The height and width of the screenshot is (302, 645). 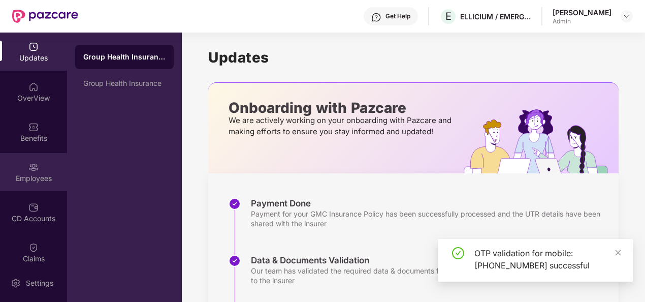 What do you see at coordinates (430, 203) in the screenshot?
I see `div: Payment Done` at bounding box center [430, 203].